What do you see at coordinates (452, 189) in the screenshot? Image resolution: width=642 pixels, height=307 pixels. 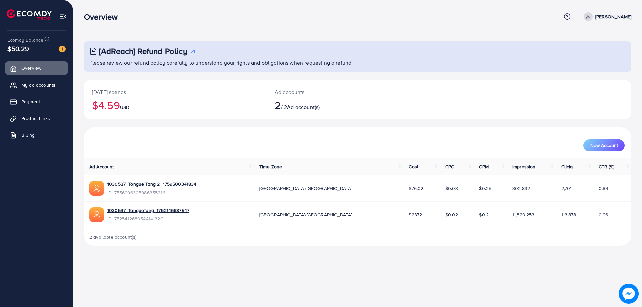 I see `span: $0.03` at bounding box center [452, 189].